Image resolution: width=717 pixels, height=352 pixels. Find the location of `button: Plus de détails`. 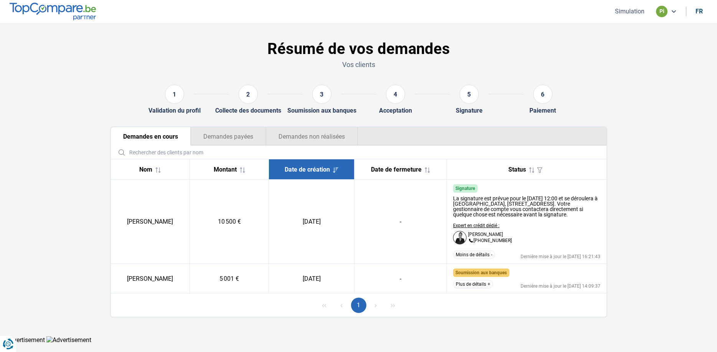

button: Plus de détails is located at coordinates (473, 285).